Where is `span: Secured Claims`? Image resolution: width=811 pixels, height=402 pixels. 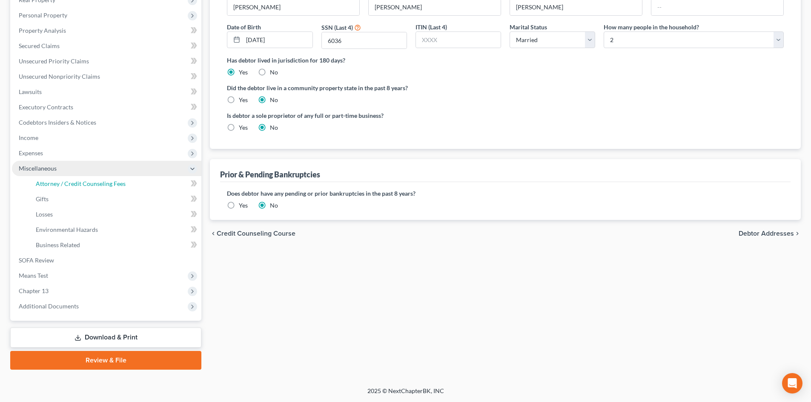 span: Secured Claims is located at coordinates (39, 46).